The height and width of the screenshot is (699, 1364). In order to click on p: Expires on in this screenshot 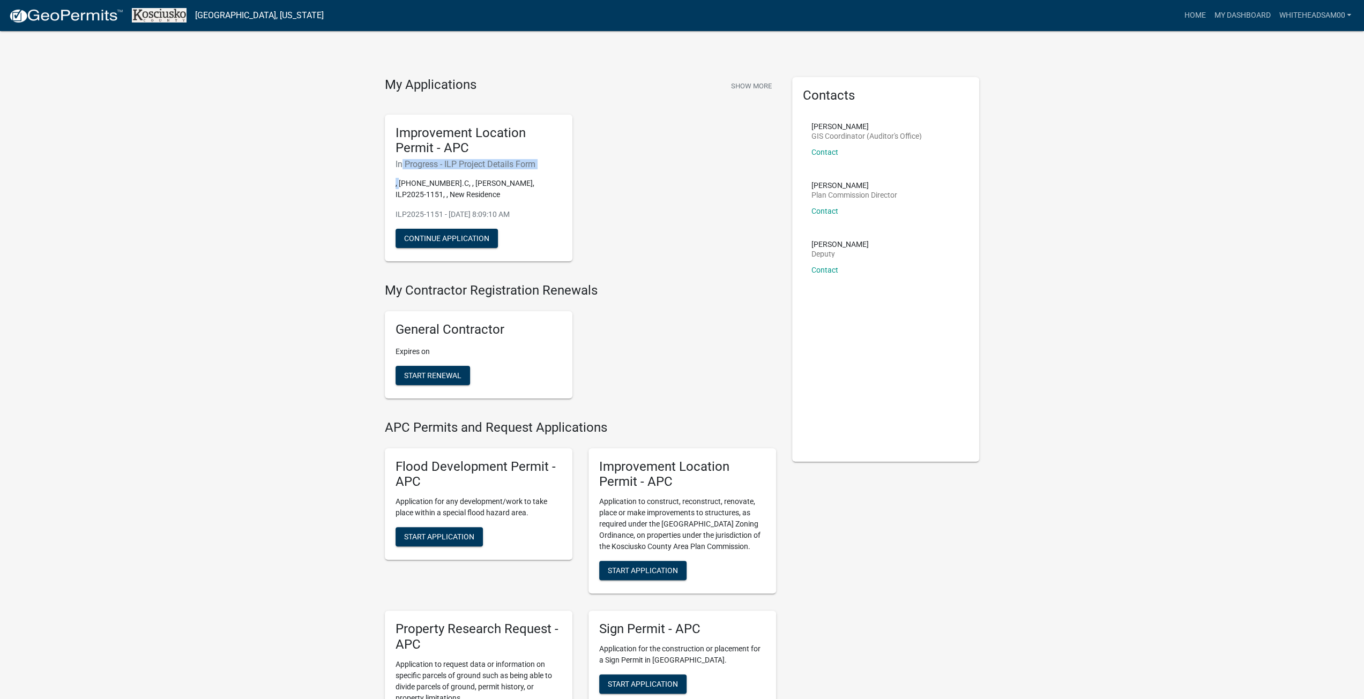, I will do `click(479, 352)`.